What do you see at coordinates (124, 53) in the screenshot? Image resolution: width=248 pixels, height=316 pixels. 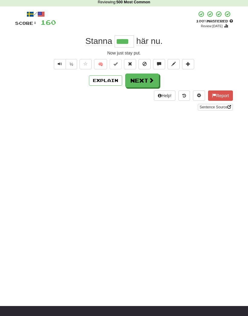 I see `div: Now just stay put.` at bounding box center [124, 53].